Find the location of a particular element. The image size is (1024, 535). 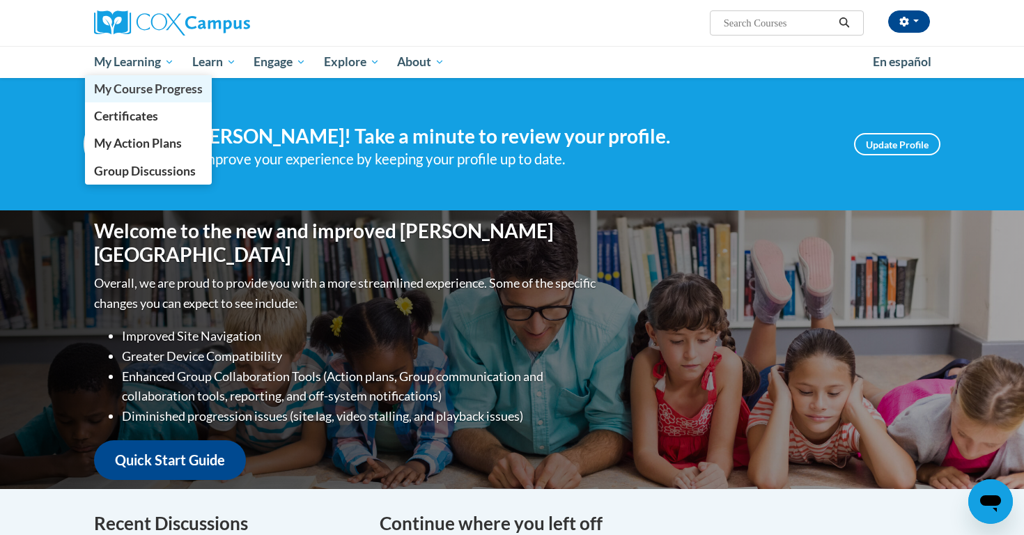

li: Diminished progression issues (site lag, video stalling, and playback issues) is located at coordinates (360, 416).